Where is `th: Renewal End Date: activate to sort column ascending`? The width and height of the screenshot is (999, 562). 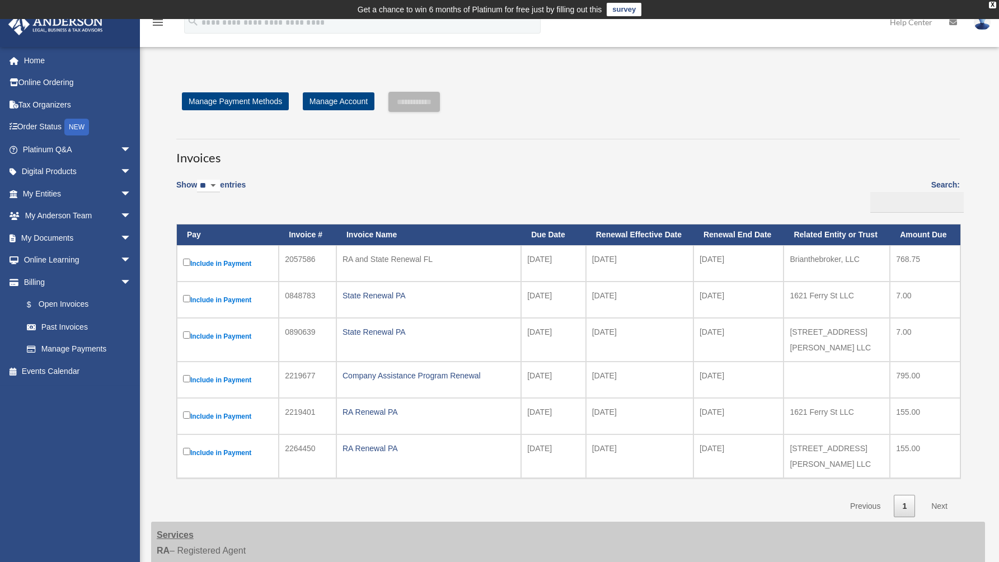 th: Renewal End Date: activate to sort column ascending is located at coordinates (738, 234).